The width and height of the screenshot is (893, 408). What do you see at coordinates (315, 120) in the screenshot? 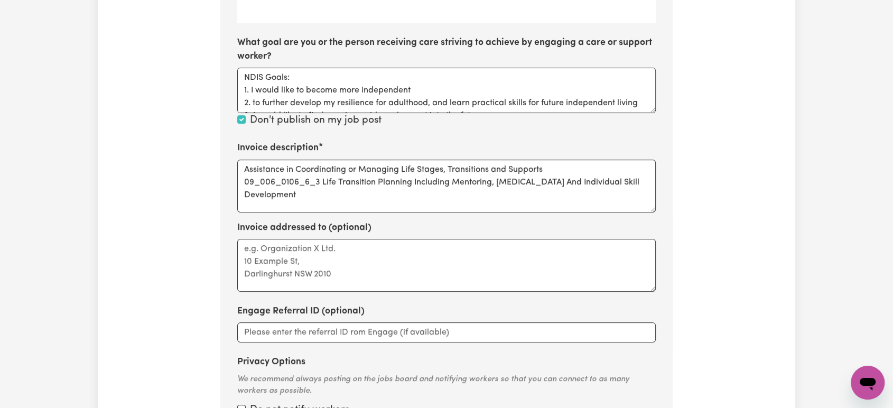
I see `label: Don't publish on my job post` at bounding box center [315, 120].